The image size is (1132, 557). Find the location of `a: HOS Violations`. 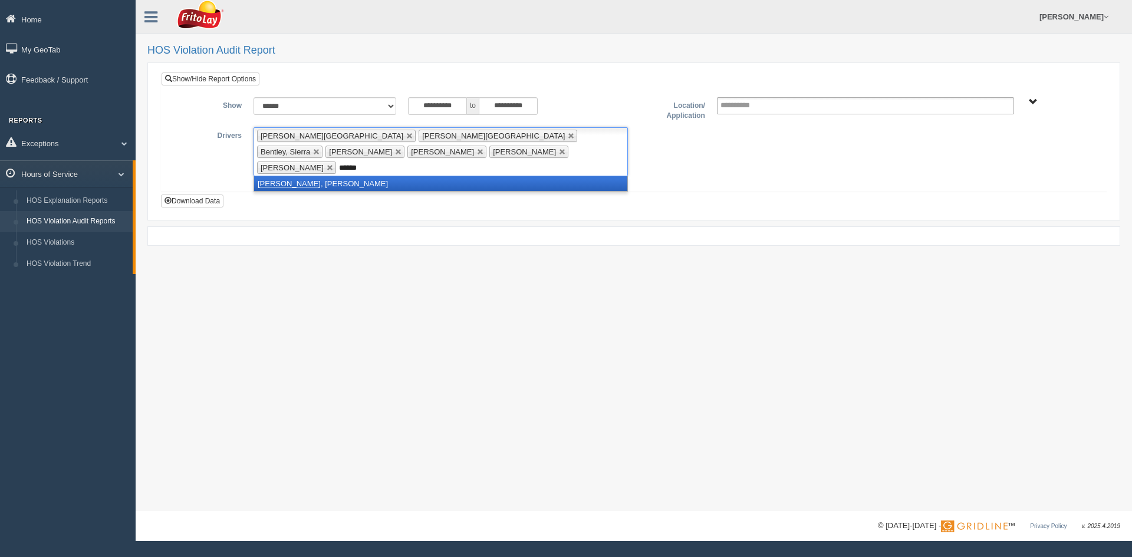

a: HOS Violations is located at coordinates (77, 243).